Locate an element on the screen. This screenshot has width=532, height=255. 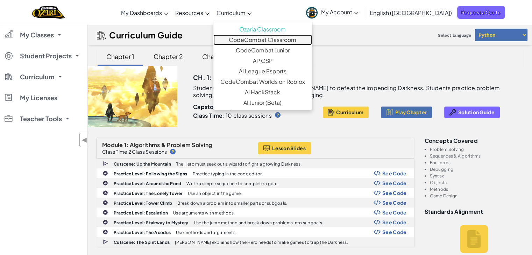
button: Play Chapter is located at coordinates (407, 112).